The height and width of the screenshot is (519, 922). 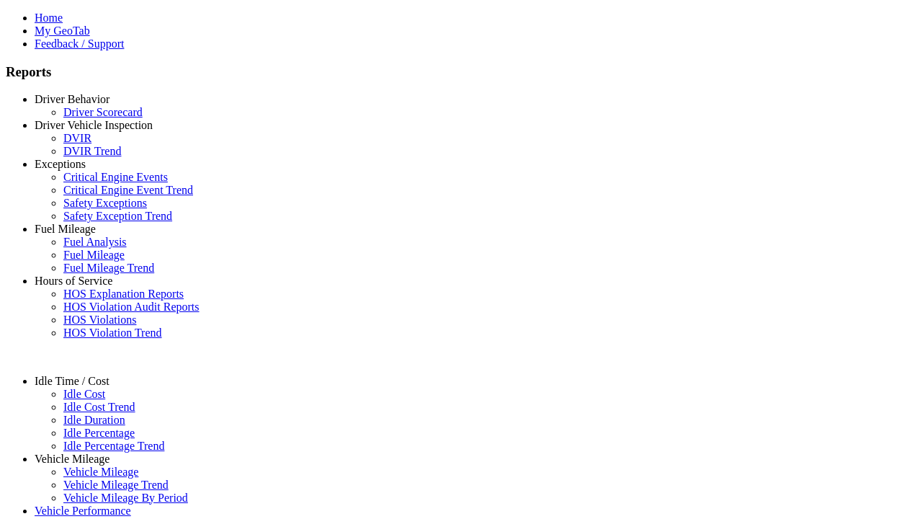 What do you see at coordinates (72, 99) in the screenshot?
I see `a: Driver Behavior` at bounding box center [72, 99].